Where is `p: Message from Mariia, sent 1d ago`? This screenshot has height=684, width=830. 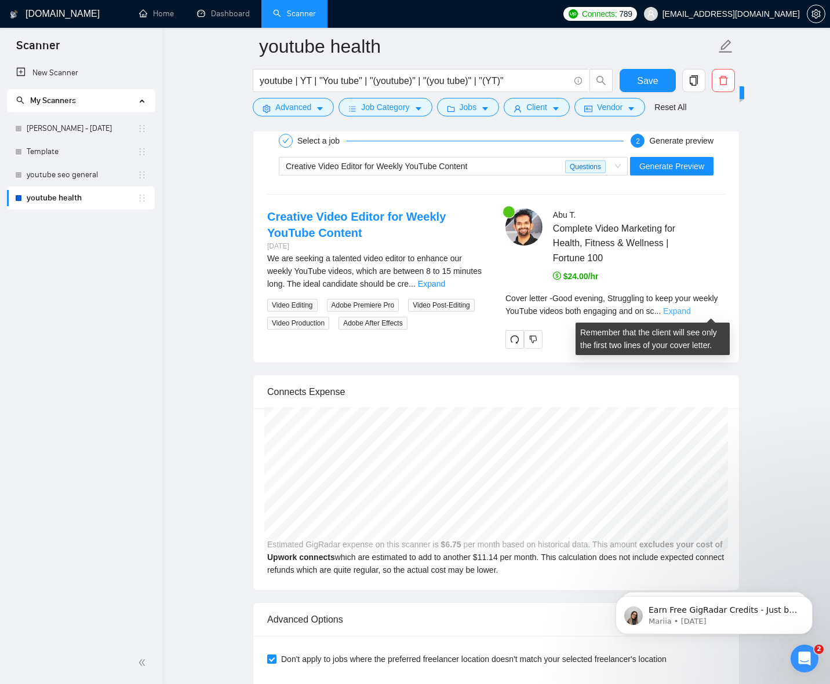 p: Message from Mariia, sent 1d ago is located at coordinates (125, 50).